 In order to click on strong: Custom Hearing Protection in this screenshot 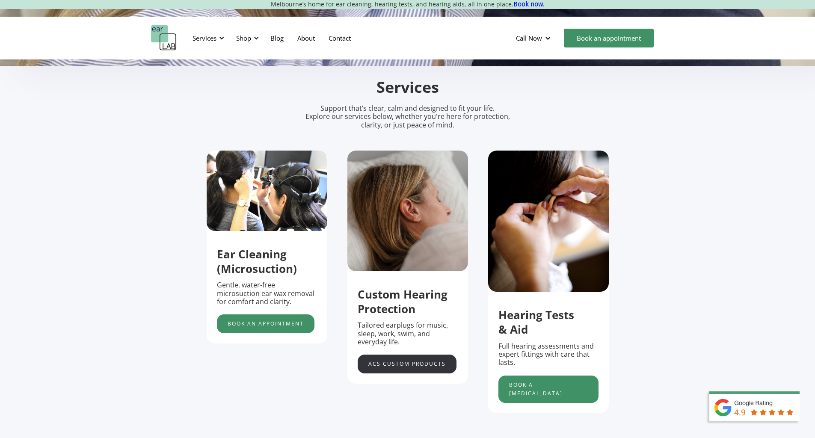, I will do `click(403, 302)`.